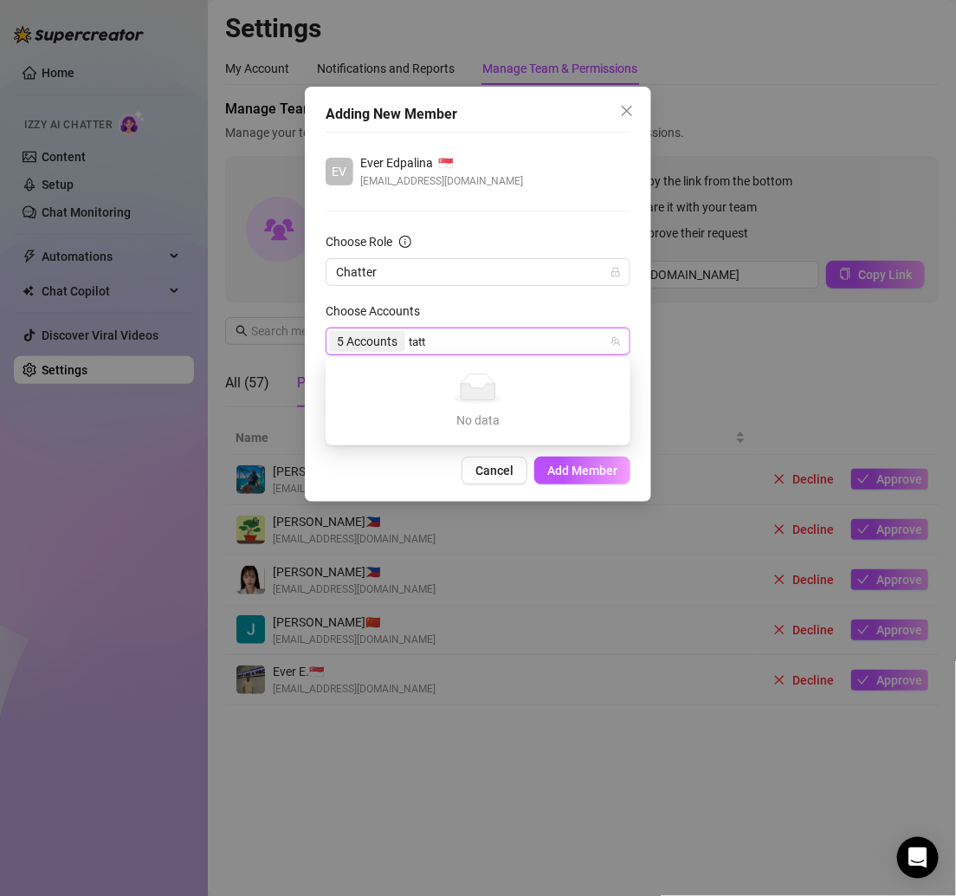  I want to click on span: EV, so click(340, 172).